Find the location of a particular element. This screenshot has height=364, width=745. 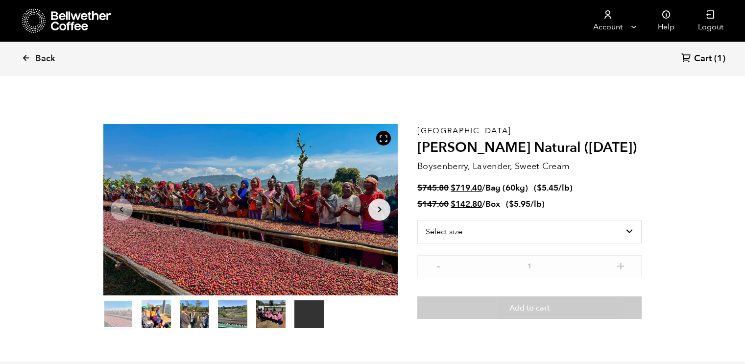

span: (1) is located at coordinates (720, 59).